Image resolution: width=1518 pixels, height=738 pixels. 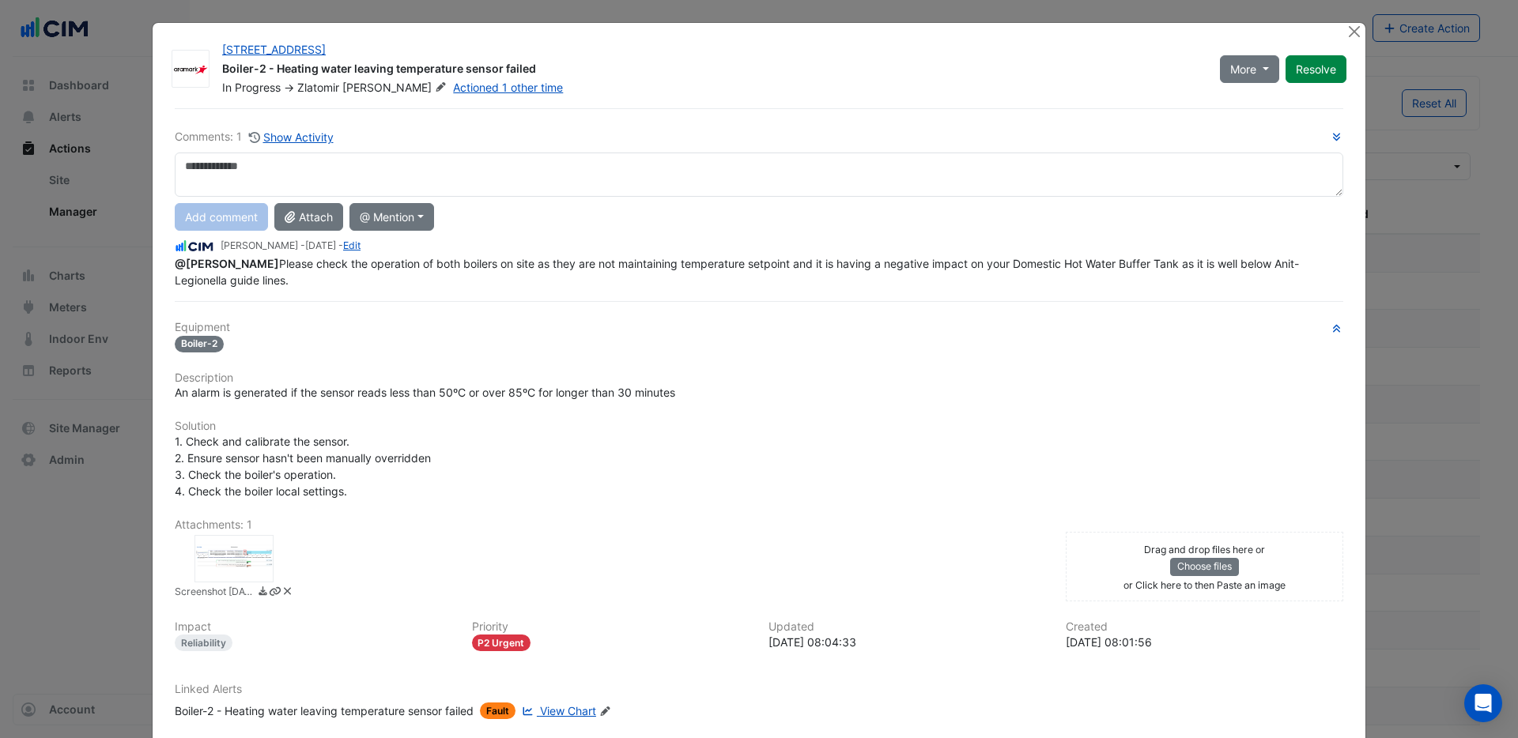 I want to click on h6: Linked Alerts, so click(x=759, y=689).